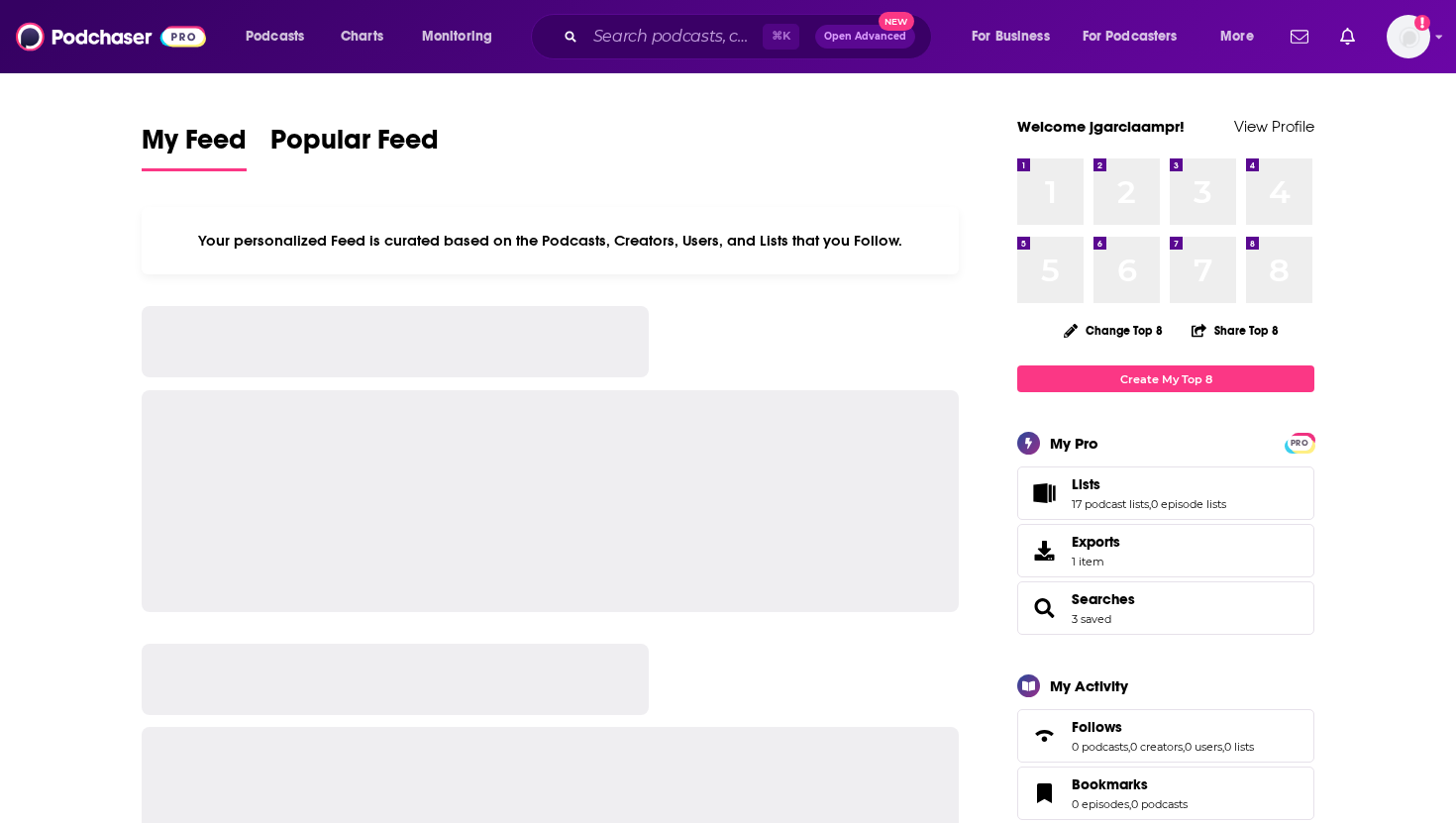  I want to click on img: User Profile, so click(1409, 37).